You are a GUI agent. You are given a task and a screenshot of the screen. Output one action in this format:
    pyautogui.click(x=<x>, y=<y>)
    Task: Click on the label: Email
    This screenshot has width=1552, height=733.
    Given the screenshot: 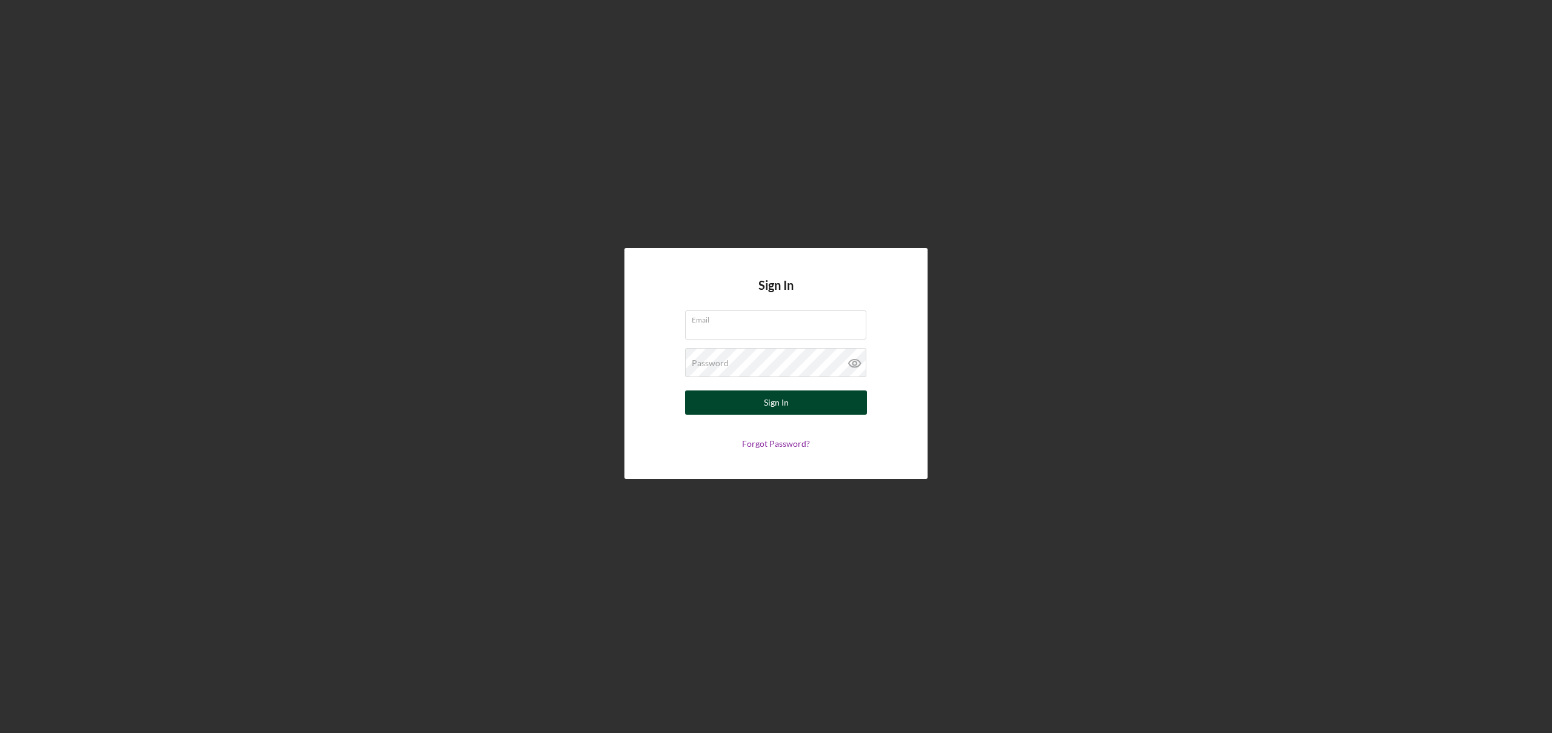 What is the action you would take?
    pyautogui.click(x=779, y=318)
    